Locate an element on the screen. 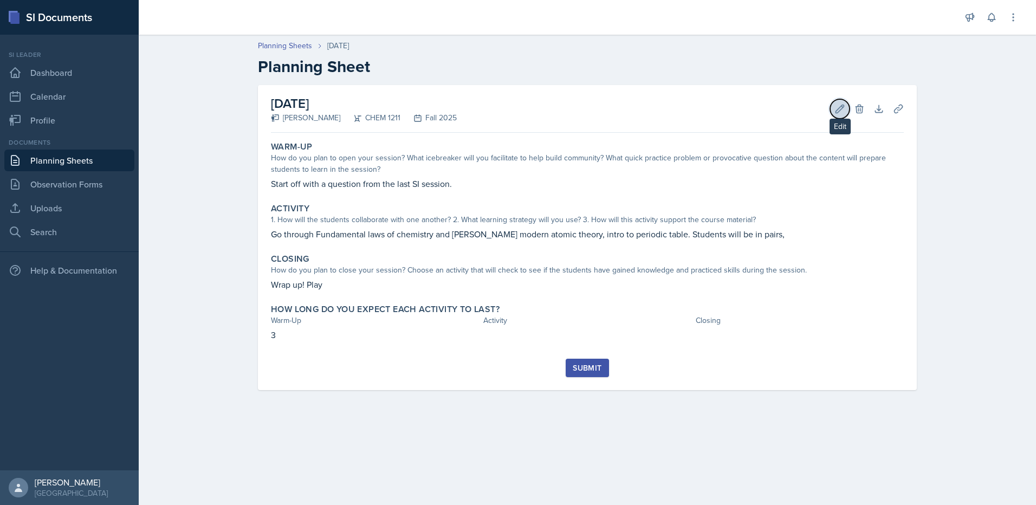 This screenshot has height=505, width=1036. div: Closing is located at coordinates (800, 320).